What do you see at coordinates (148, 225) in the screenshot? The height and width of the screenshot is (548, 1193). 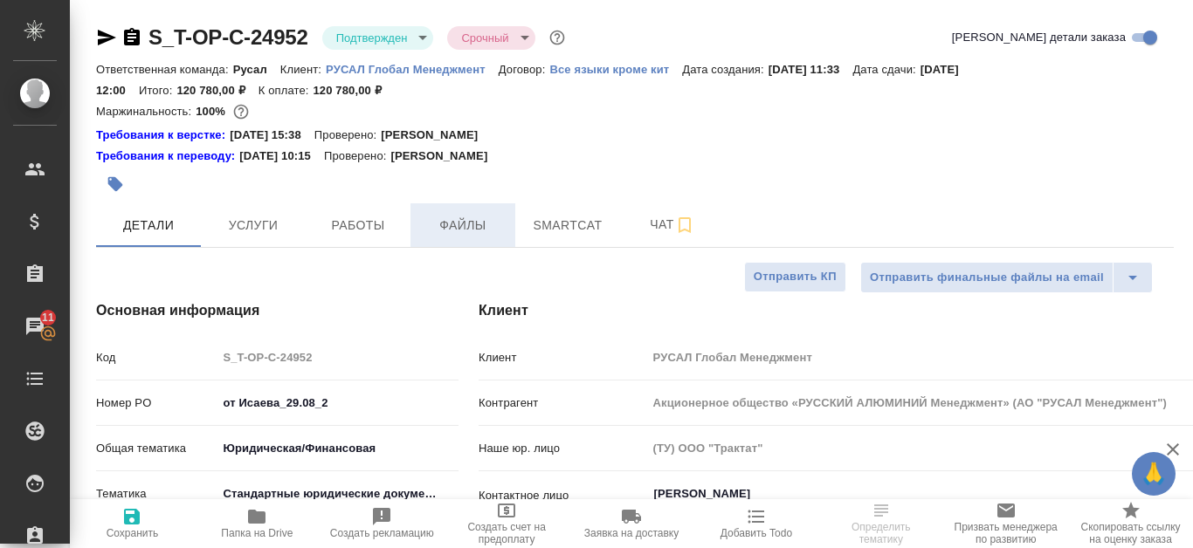 I see `span: Детали` at bounding box center [148, 225].